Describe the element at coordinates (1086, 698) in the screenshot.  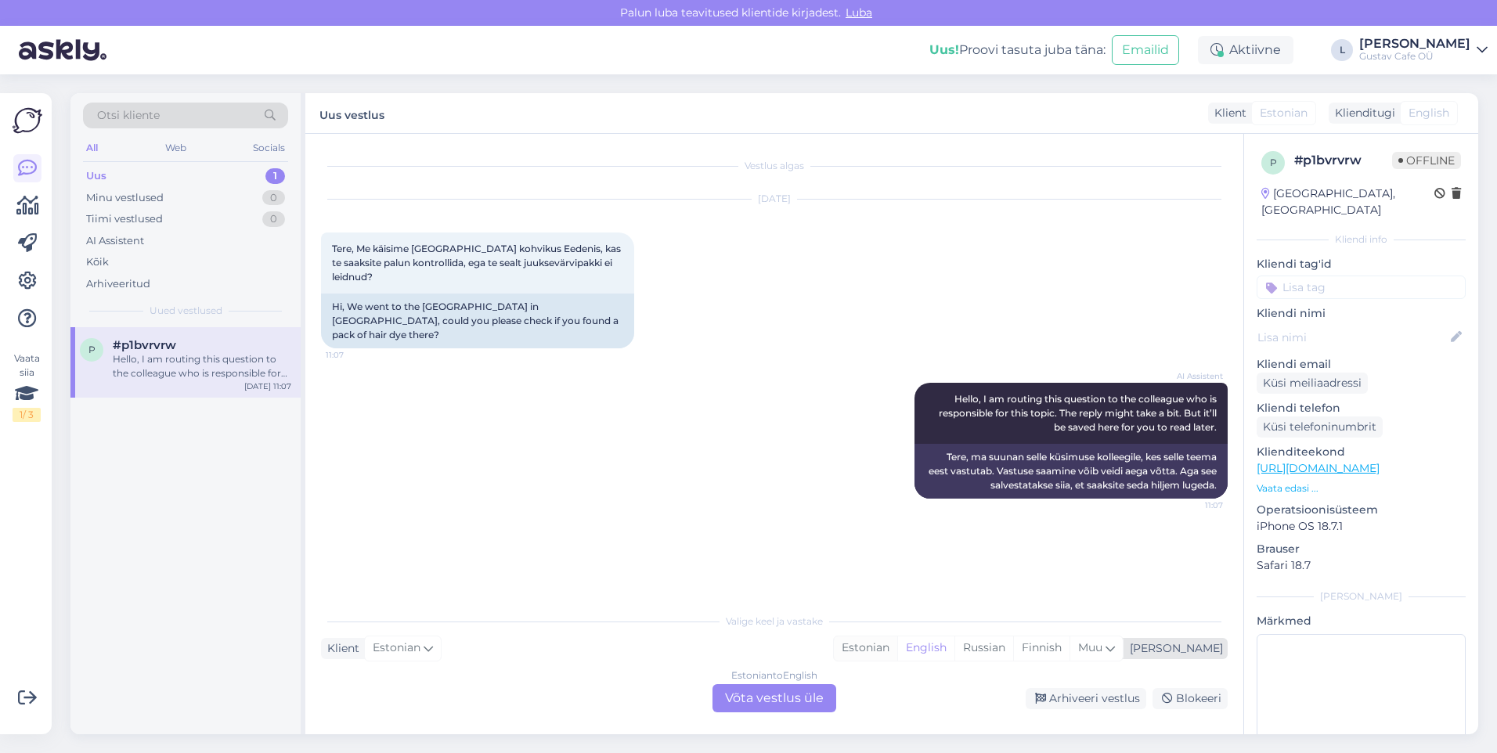
I see `div: Arhiveeri vestlus` at that location.